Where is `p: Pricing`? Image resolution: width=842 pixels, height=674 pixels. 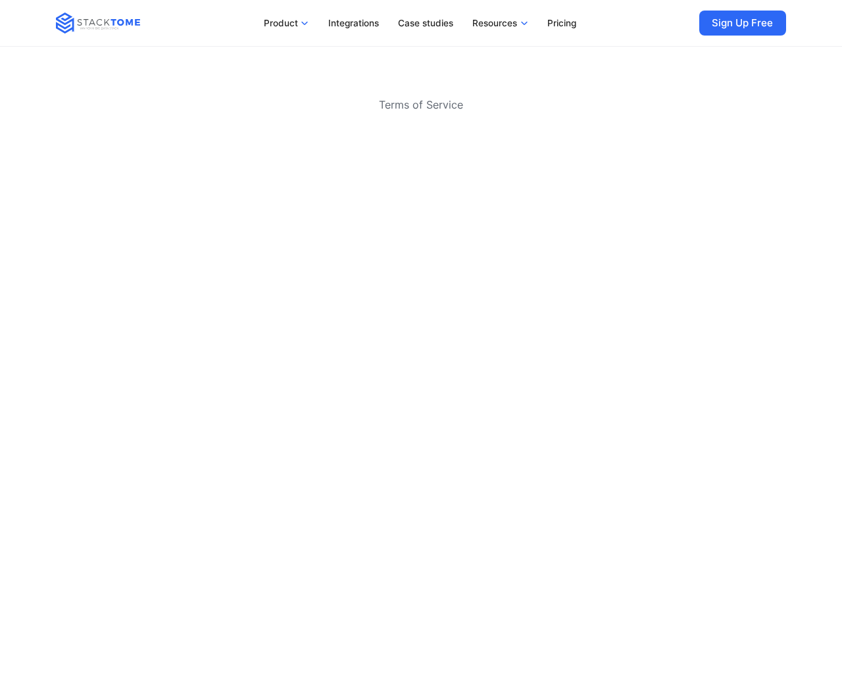
p: Pricing is located at coordinates (562, 23).